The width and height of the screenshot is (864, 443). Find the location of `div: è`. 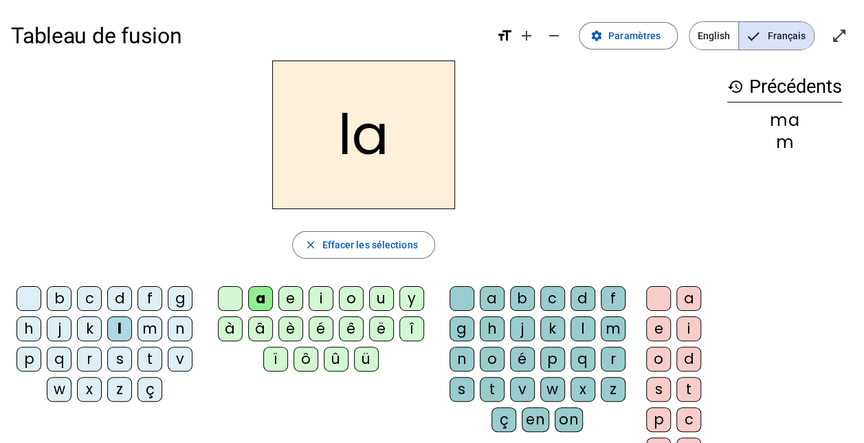

div: è is located at coordinates (291, 329).